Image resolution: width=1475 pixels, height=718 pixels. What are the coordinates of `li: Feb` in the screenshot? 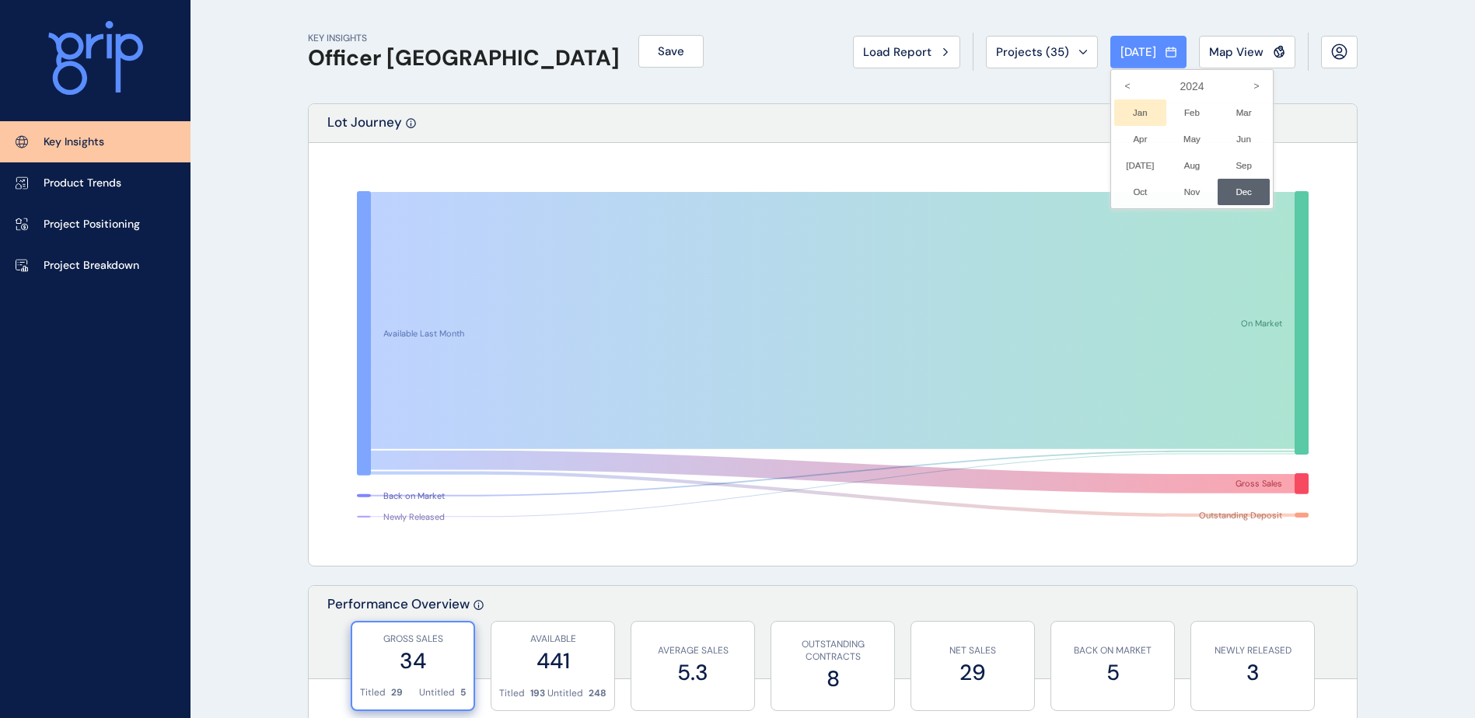 It's located at (1192, 113).